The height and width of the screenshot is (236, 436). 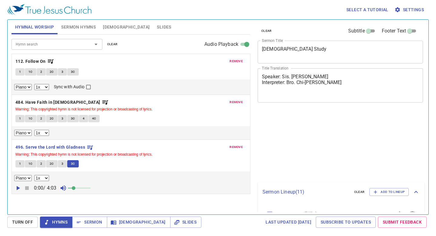 What do you see at coordinates (367, 10) in the screenshot?
I see `span: Select a tutorial` at bounding box center [367, 10].